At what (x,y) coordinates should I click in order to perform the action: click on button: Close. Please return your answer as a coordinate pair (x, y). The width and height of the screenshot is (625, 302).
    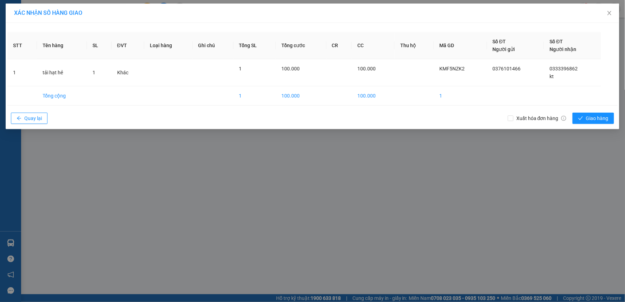
    Looking at the image, I should click on (609, 13).